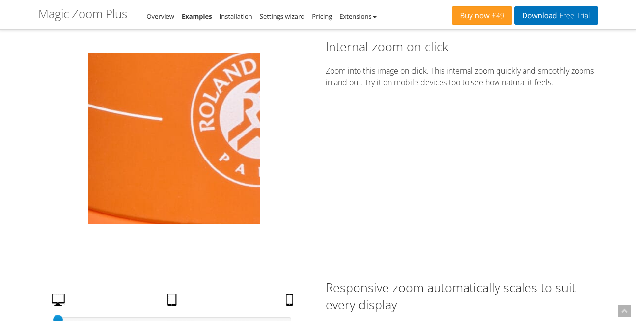 This screenshot has width=636, height=321. Describe the element at coordinates (482, 15) in the screenshot. I see `a: Buy now£49` at that location.